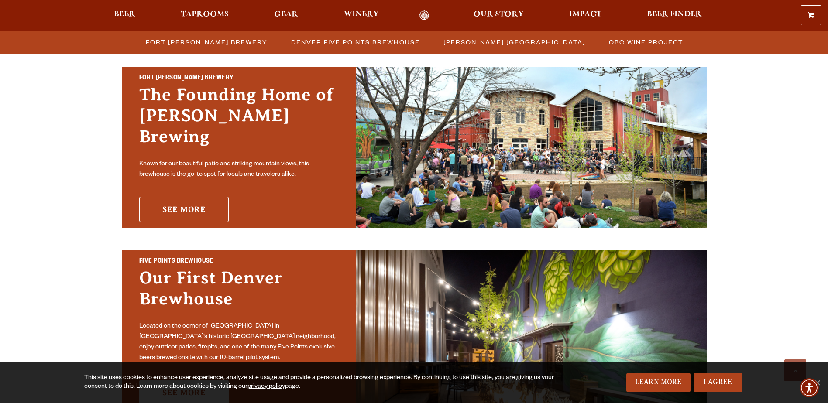 The image size is (828, 403). What do you see at coordinates (718, 383) in the screenshot?
I see `a: I Agree` at bounding box center [718, 383].